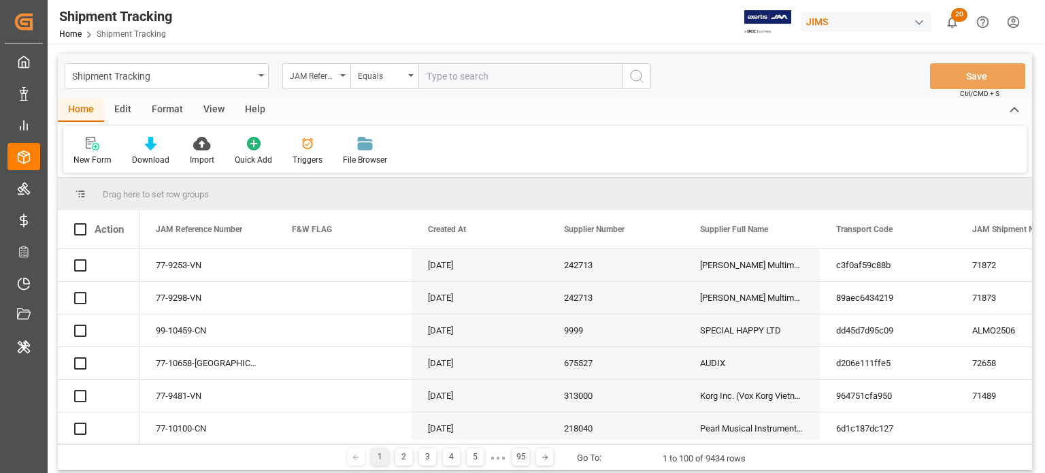  What do you see at coordinates (381, 74) in the screenshot?
I see `div: Equals` at bounding box center [381, 74].